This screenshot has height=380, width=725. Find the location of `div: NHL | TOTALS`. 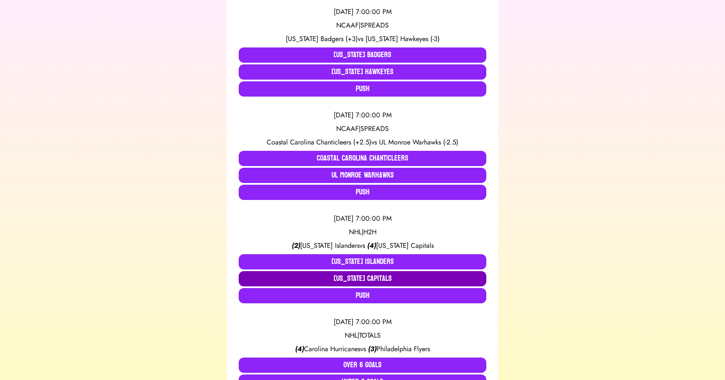

div: NHL | TOTALS is located at coordinates (363, 336).